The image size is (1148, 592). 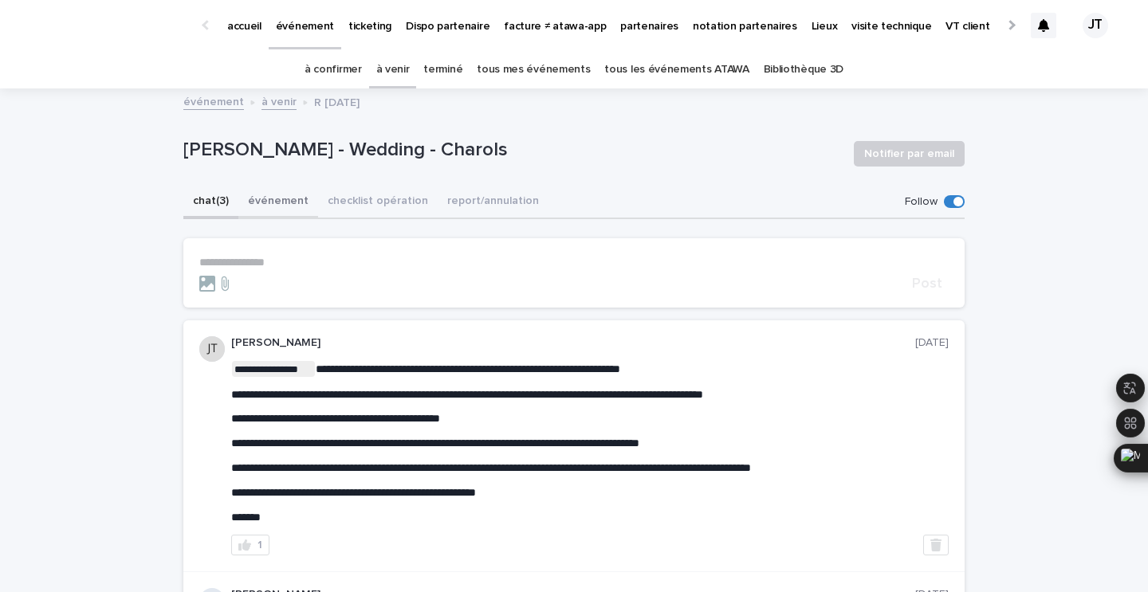 What do you see at coordinates (927, 284) in the screenshot?
I see `span: Post` at bounding box center [927, 284].